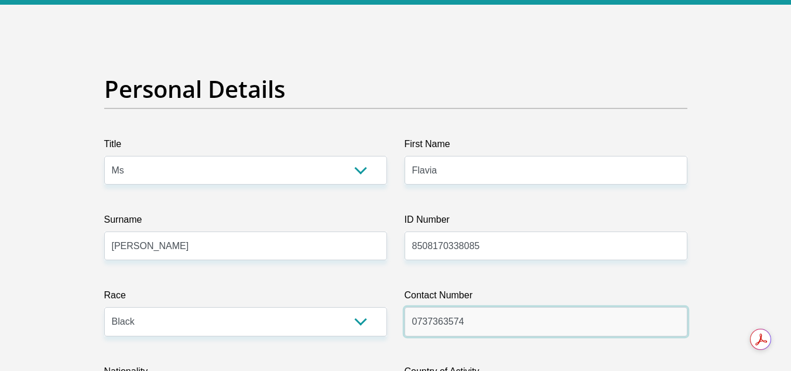 This screenshot has width=791, height=371. Describe the element at coordinates (546, 298) in the screenshot. I see `label: Contact Number` at that location.